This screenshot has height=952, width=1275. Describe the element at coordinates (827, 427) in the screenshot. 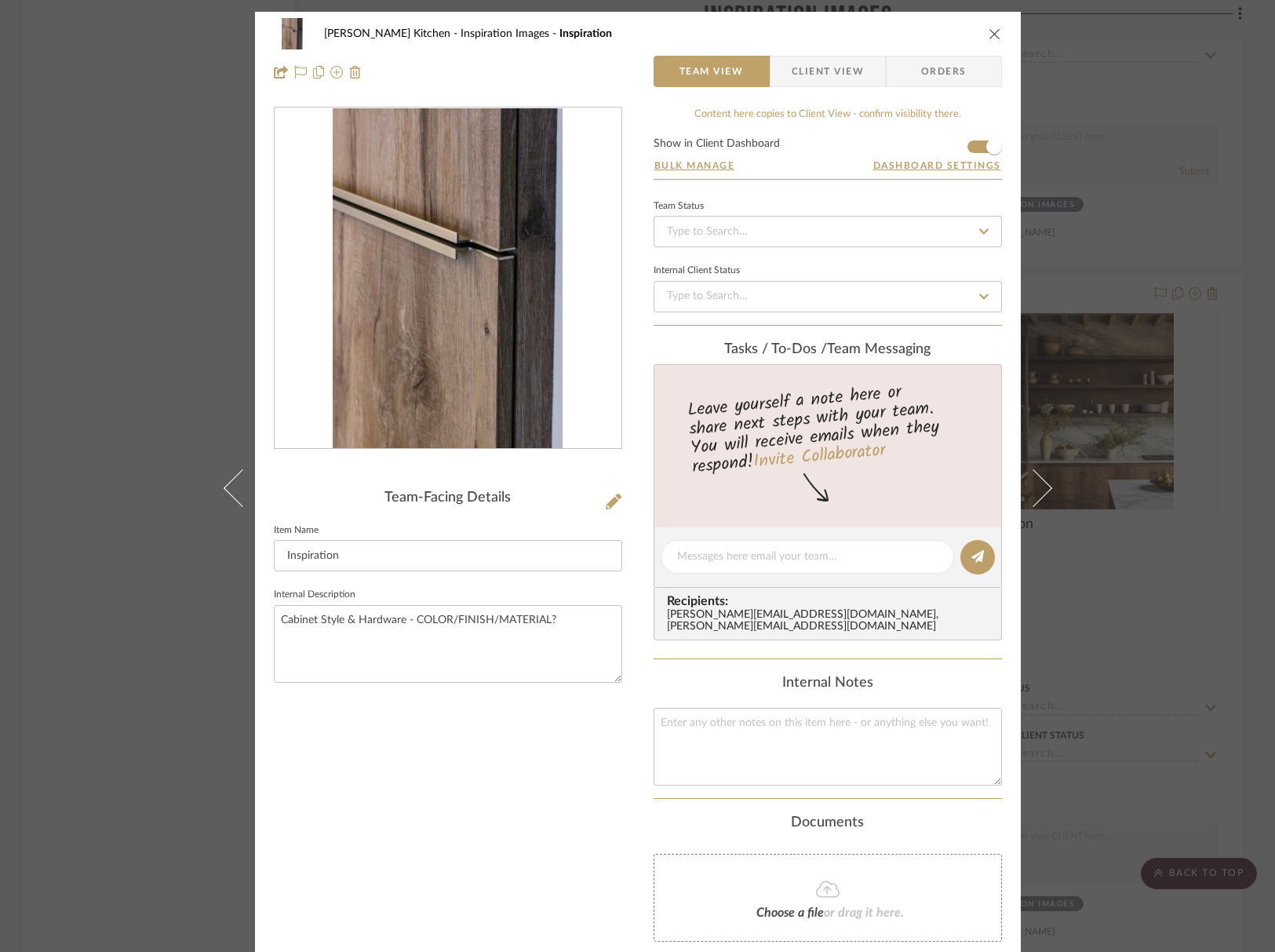

I see `div: Leave yourself a note here or share next steps with your team. You will receive emails when they ...` at that location.